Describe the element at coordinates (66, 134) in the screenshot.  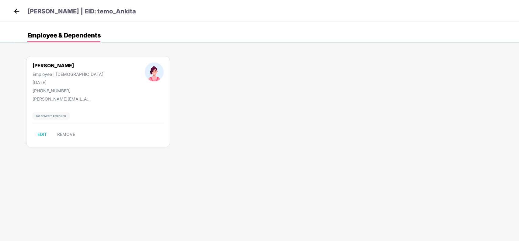
I see `span: REMOVE` at that location.